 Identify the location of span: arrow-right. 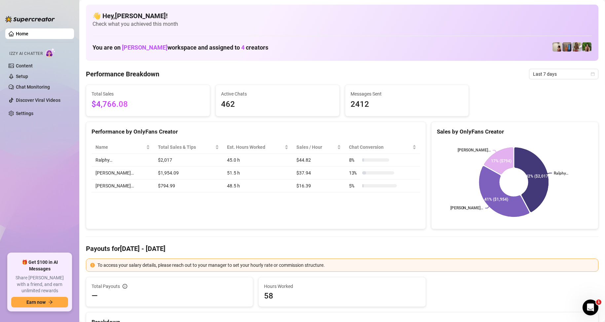
(51, 302).